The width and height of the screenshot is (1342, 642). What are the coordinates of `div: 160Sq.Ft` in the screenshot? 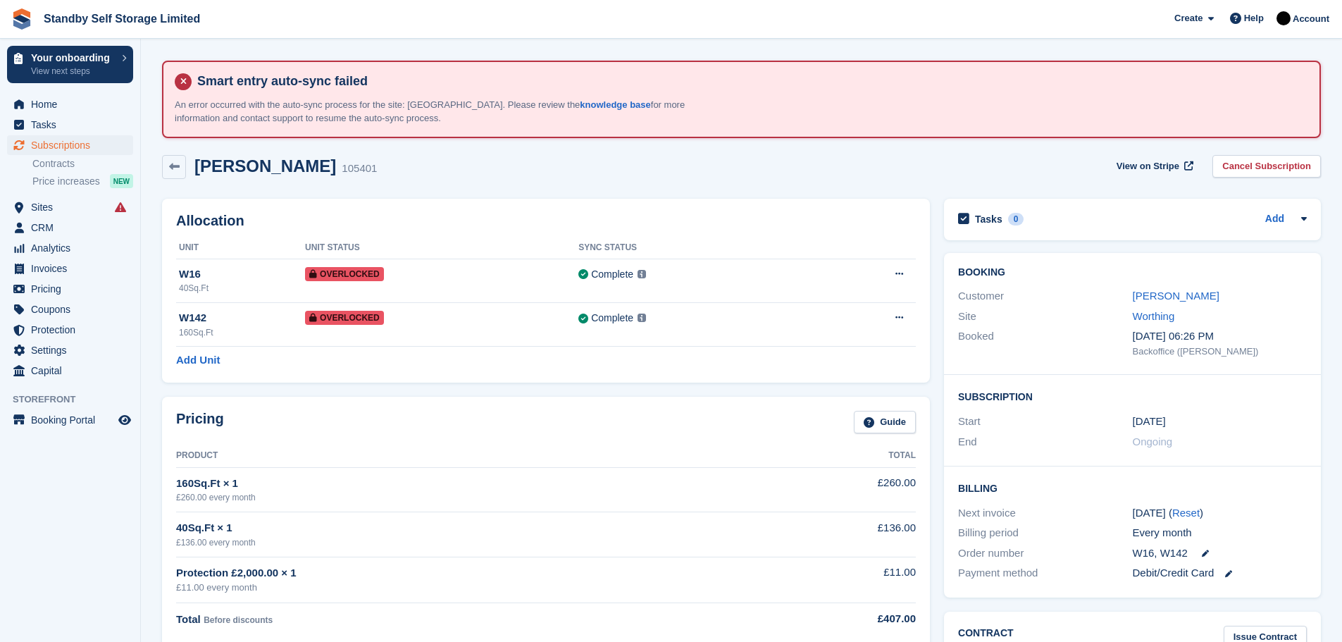 It's located at (242, 333).